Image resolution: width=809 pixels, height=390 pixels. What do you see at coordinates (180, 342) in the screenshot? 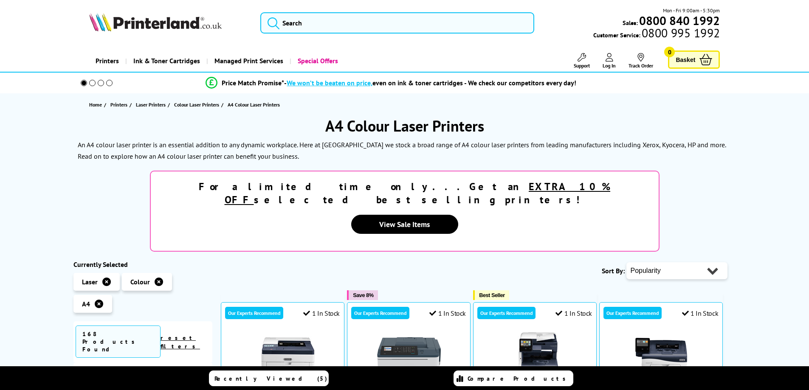
I see `a: reset filters` at bounding box center [180, 342].